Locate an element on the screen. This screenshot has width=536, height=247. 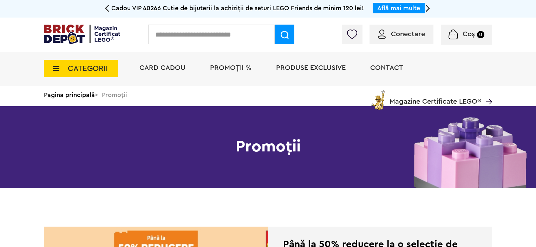
a: Conectare is located at coordinates (402, 34).